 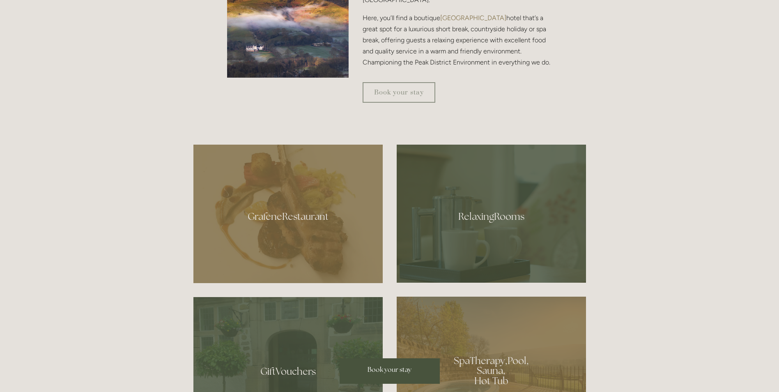 I want to click on p: Here, you’ll find a boutique hotel that’s a great spot for a luxurious short break, countryside h..., so click(x=457, y=40).